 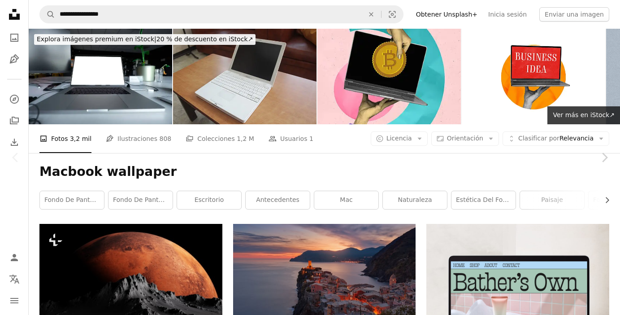 What do you see at coordinates (14, 257) in the screenshot?
I see `a: Iniciar sesión / Registrarse` at bounding box center [14, 257].